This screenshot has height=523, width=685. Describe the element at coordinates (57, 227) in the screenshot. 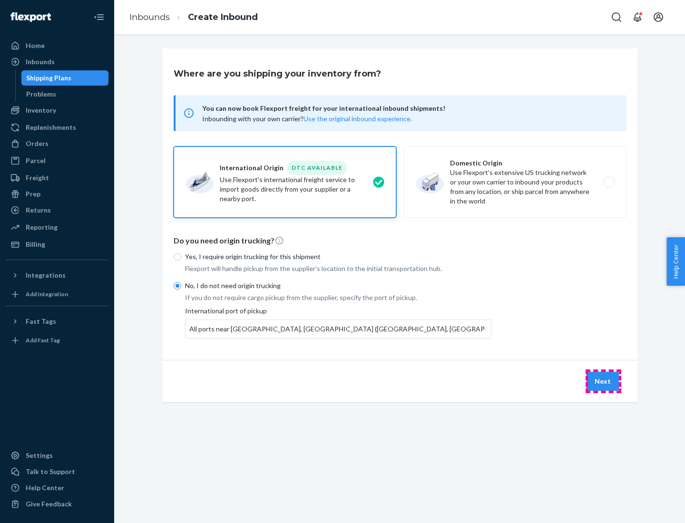

I see `a: Reporting` at that location.